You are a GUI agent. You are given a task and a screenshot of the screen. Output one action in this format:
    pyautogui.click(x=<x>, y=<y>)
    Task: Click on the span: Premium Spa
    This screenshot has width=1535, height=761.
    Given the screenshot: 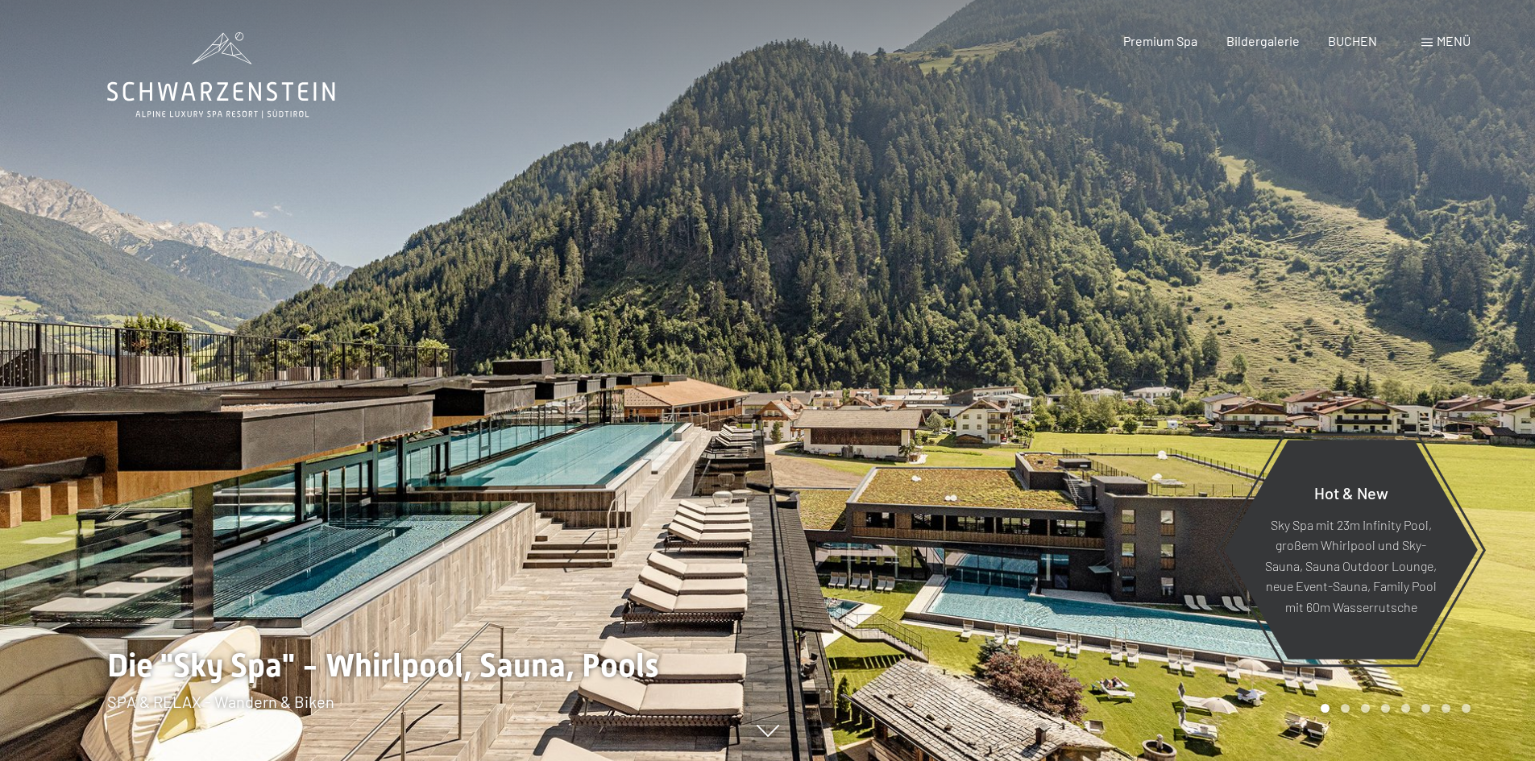 What is the action you would take?
    pyautogui.click(x=1160, y=40)
    